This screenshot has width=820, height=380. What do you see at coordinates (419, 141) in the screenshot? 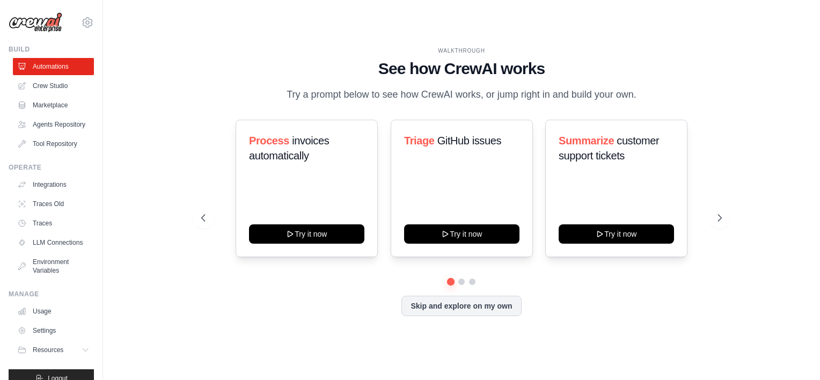
I see `span: Triage` at bounding box center [419, 141].